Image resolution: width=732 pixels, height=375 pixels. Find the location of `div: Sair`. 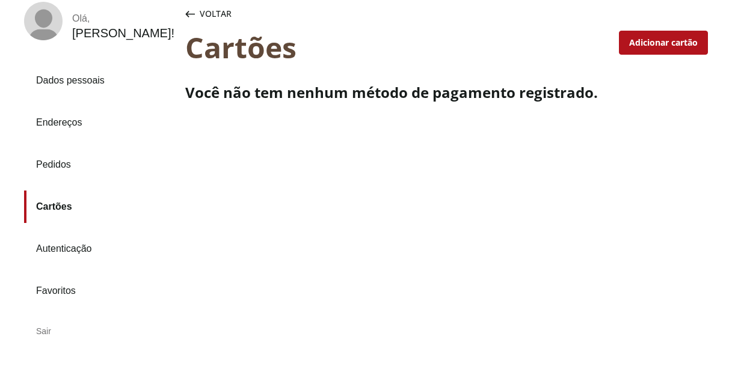

div: Sair is located at coordinates (100, 331).